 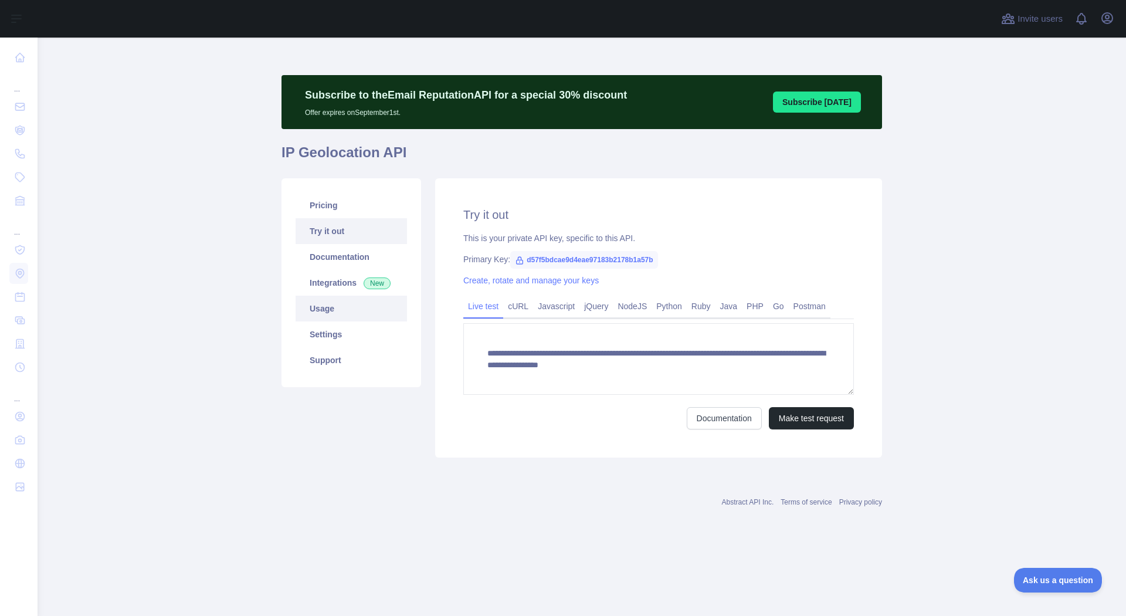 What do you see at coordinates (701, 306) in the screenshot?
I see `a: Ruby` at bounding box center [701, 306].